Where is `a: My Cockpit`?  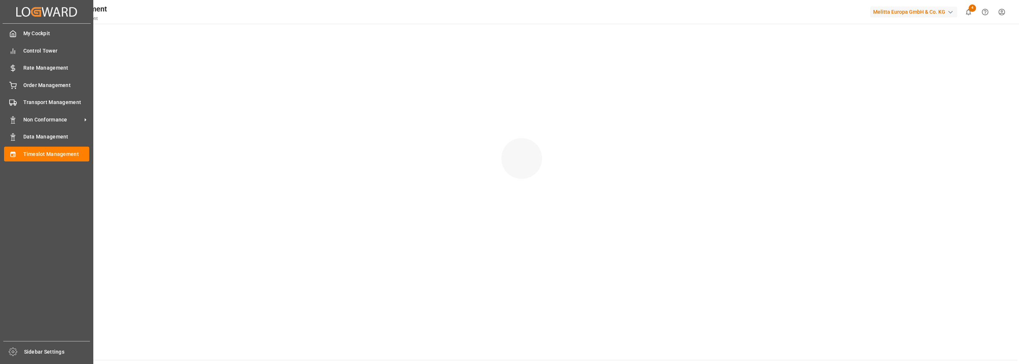 a: My Cockpit is located at coordinates (47, 33).